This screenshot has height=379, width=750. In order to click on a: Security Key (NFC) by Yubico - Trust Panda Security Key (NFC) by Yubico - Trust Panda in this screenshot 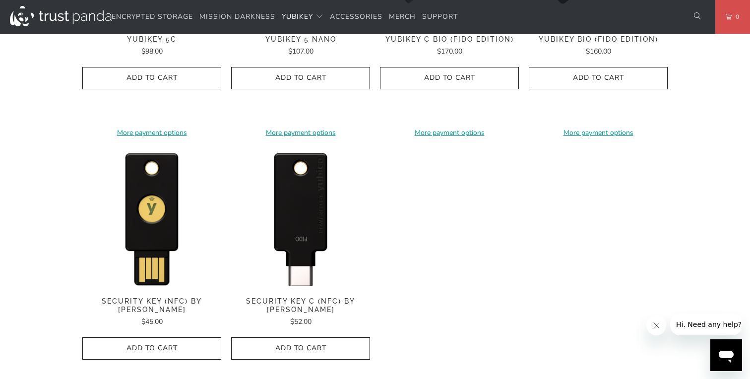, I will do `click(152, 218)`.